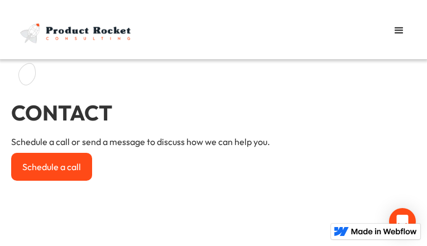 Image resolution: width=427 pixels, height=246 pixels. I want to click on img: Made in Webflow, so click(384, 231).